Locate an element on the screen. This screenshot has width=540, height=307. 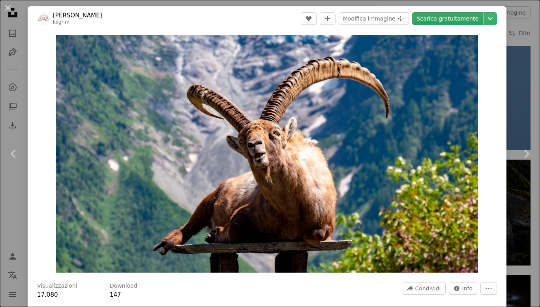
button: Statistiche su questa immagine is located at coordinates (463, 288).